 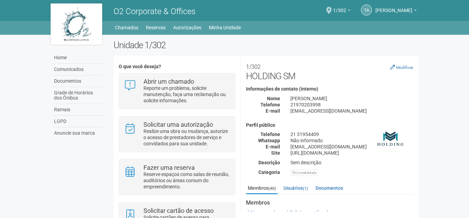 I want to click on div: Não informado, so click(x=352, y=141).